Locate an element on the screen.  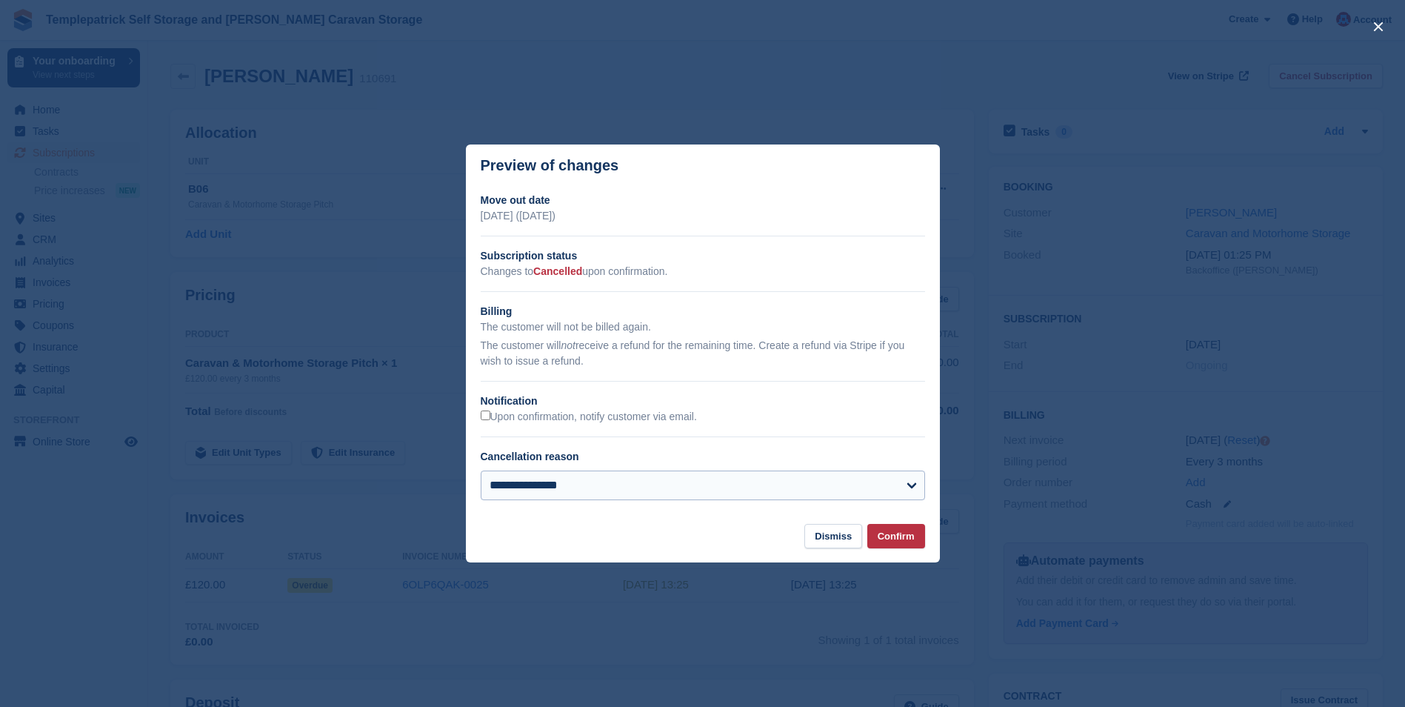
p: The customer will receive a refund for the remaining time. Create a refund via Stripe if you wish... is located at coordinates (703, 353).